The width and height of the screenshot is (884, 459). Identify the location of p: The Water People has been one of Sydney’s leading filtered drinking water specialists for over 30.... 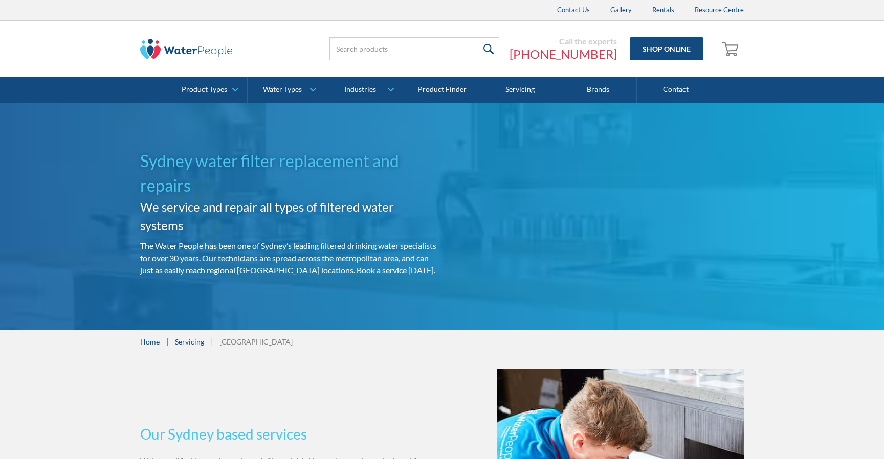
(289, 258).